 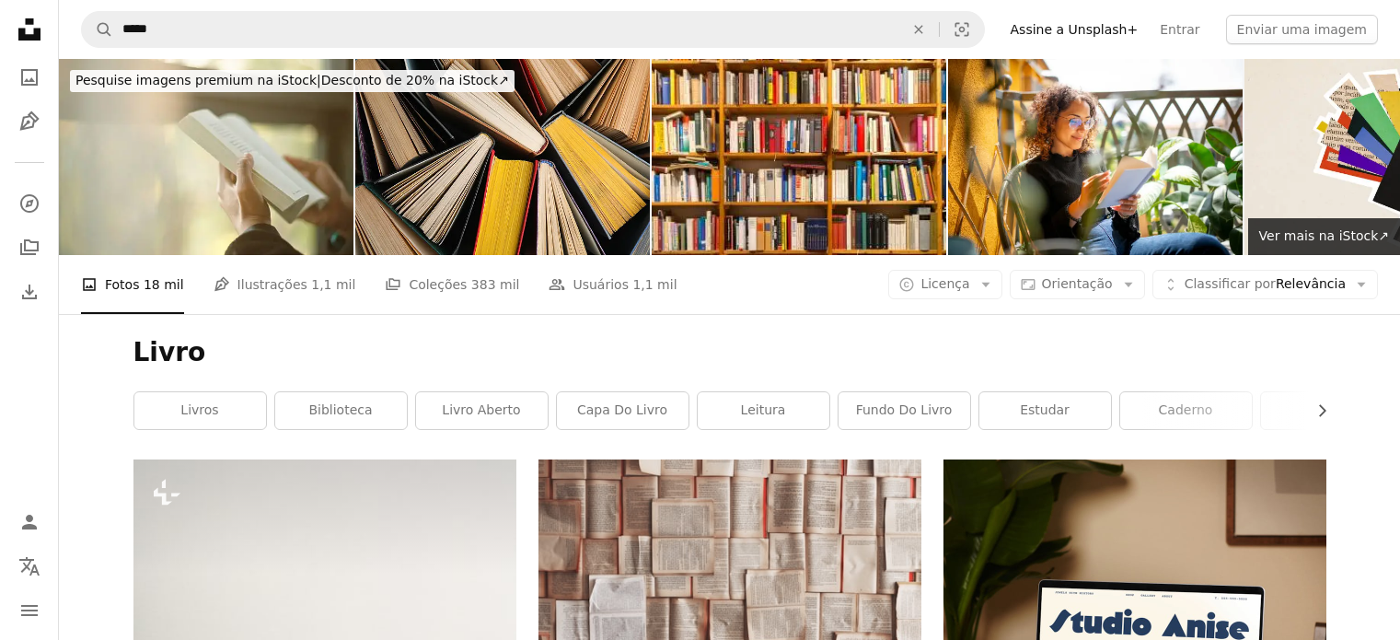 I want to click on a: fundo do livro, so click(x=904, y=411).